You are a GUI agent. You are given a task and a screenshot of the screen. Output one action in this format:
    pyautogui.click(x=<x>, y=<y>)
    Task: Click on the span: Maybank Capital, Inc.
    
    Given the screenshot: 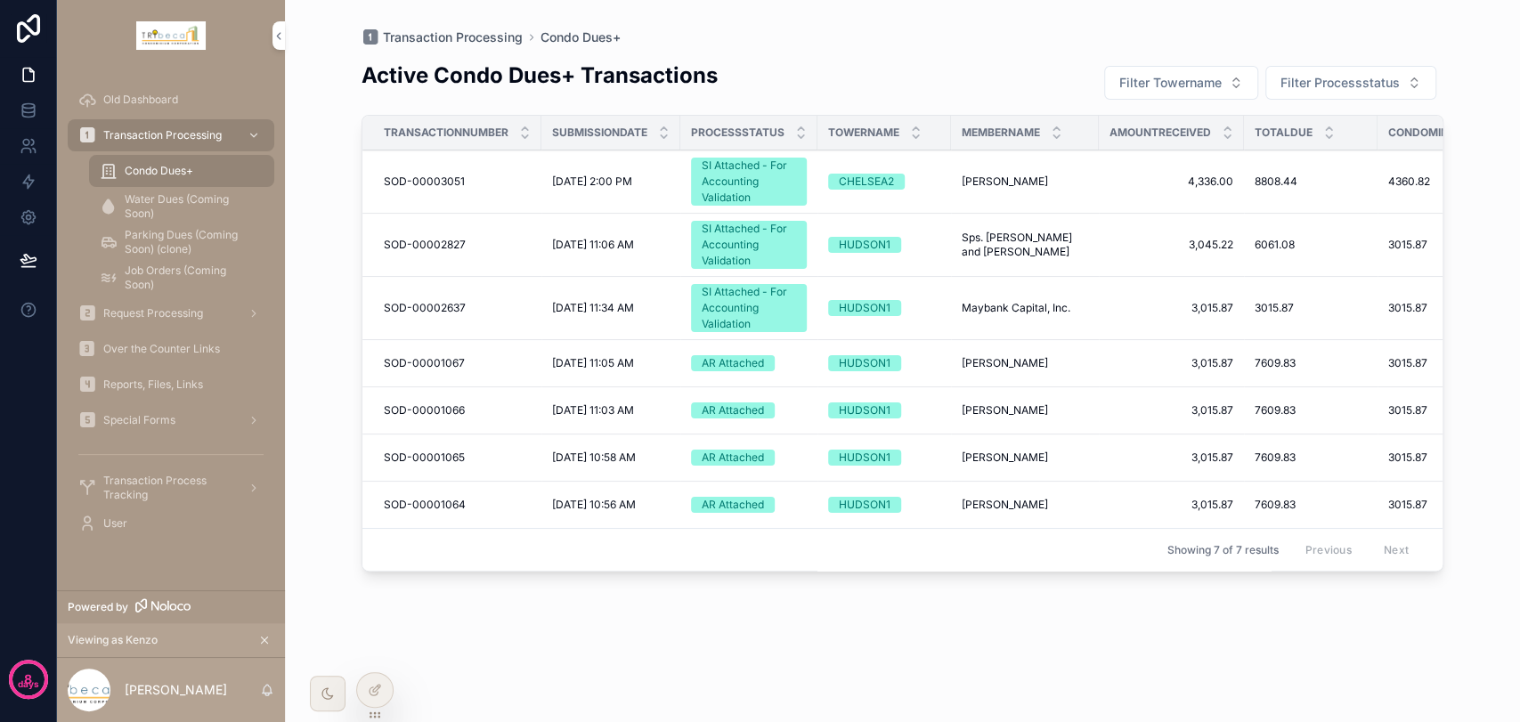 What is the action you would take?
    pyautogui.click(x=1016, y=308)
    